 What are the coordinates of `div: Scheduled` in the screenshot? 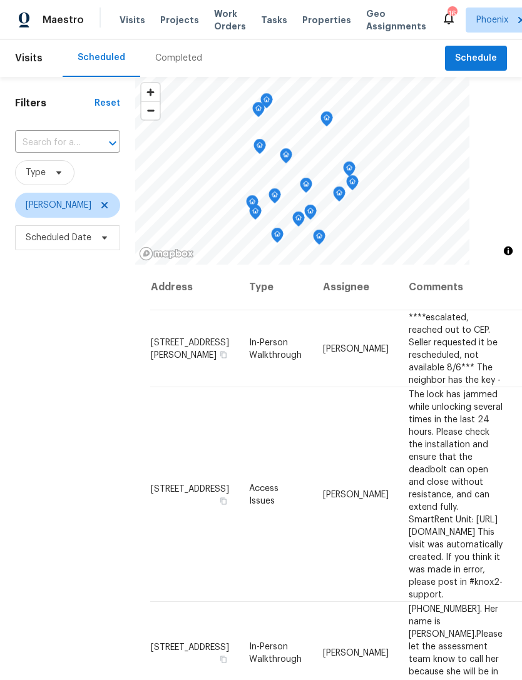 It's located at (101, 58).